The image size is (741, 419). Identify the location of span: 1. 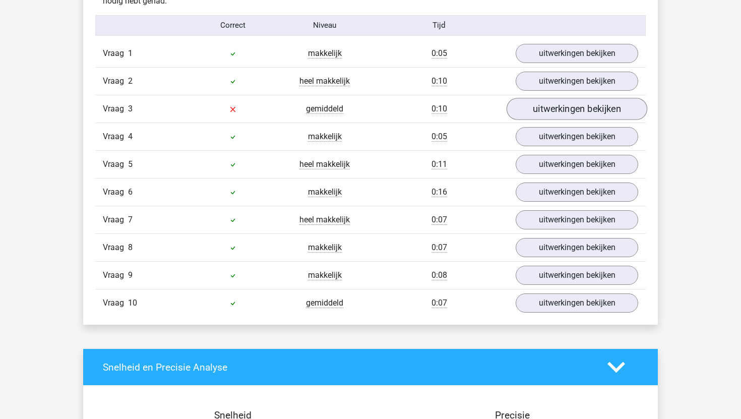
(130, 53).